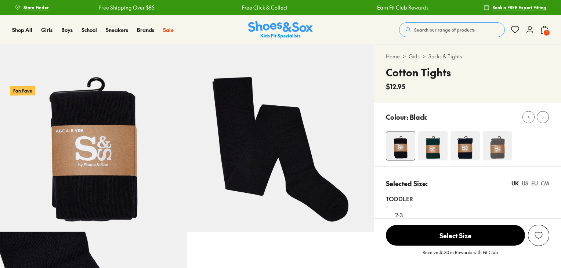 This screenshot has height=268, width=561. I want to click on div: UK, so click(515, 183).